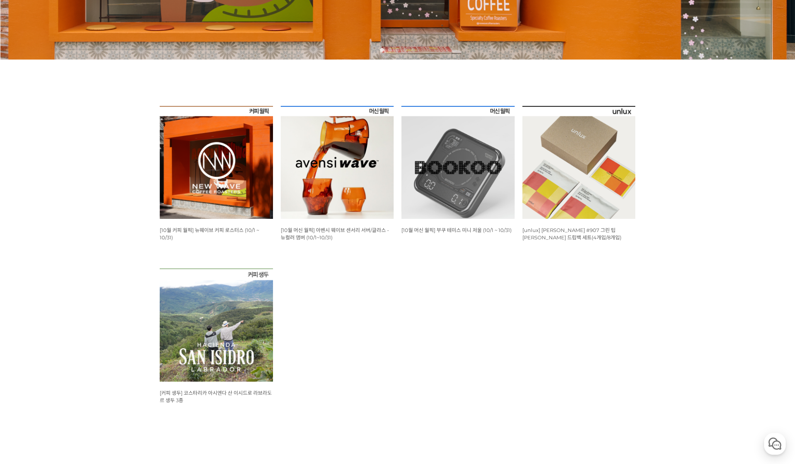  Describe the element at coordinates (216, 396) in the screenshot. I see `a: [커피 생두] 코스타리카 아시엔다 산 이시드로 라브라도르 생두 3종` at that location.